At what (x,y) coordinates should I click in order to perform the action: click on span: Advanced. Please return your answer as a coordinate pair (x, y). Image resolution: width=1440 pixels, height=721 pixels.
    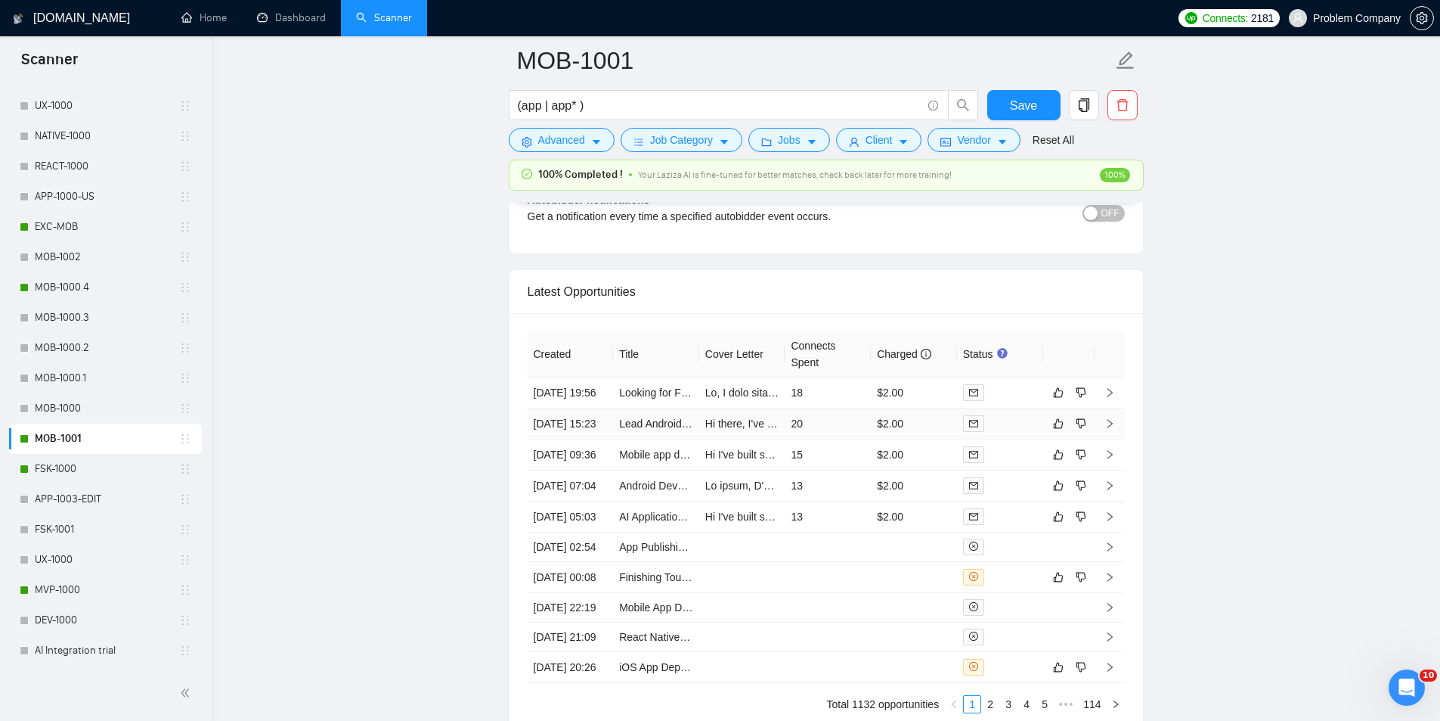
    Looking at the image, I should click on (562, 140).